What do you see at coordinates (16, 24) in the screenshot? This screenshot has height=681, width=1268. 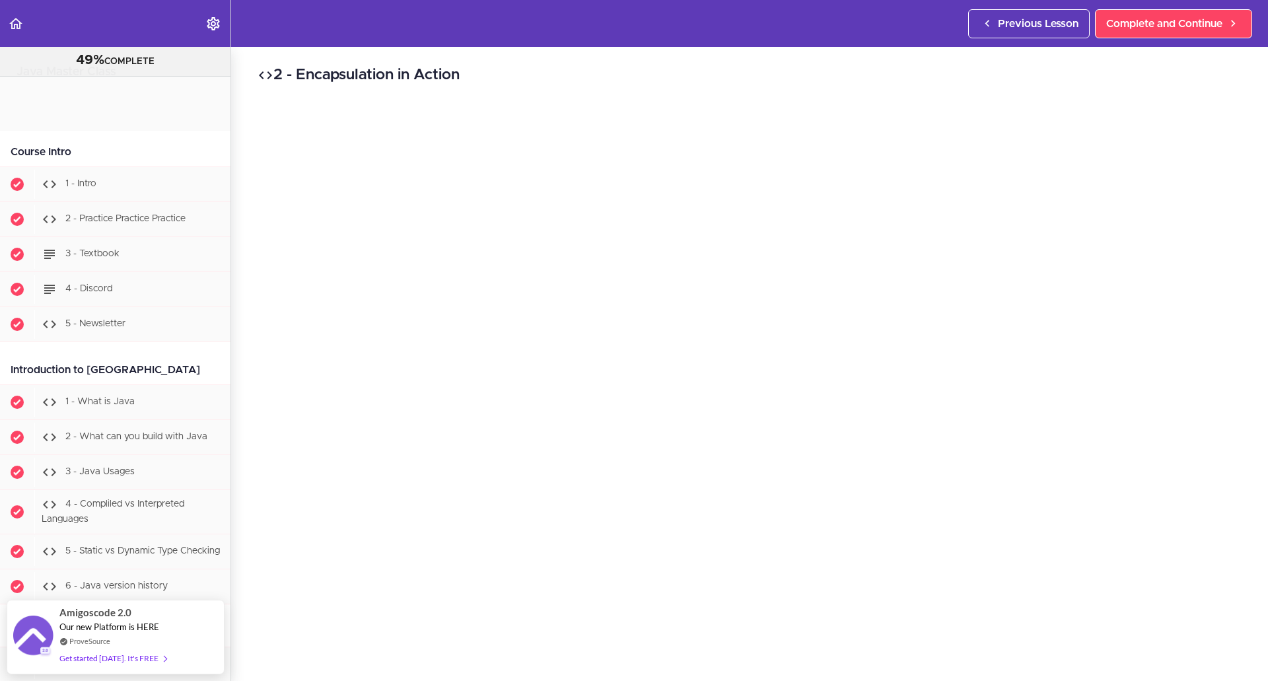 I see `svg: Back to course curriculum` at bounding box center [16, 24].